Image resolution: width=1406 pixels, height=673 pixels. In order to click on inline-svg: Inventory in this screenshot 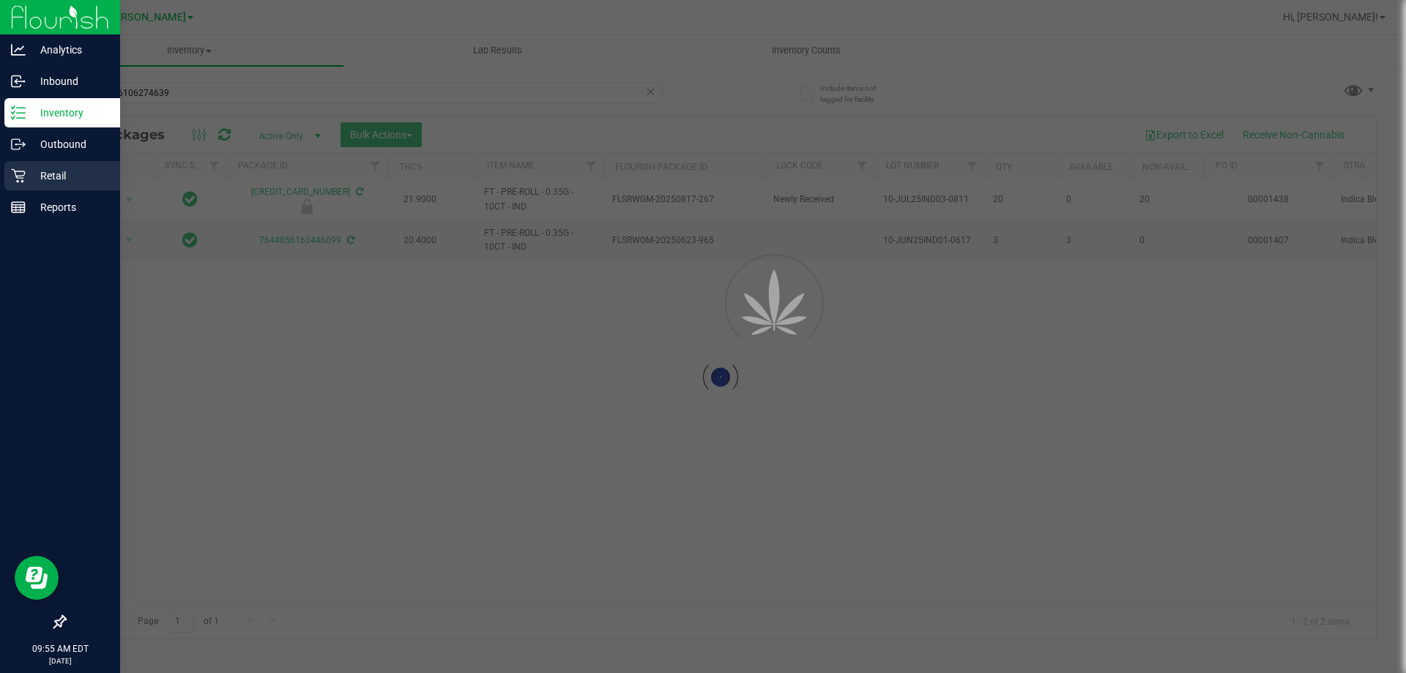, I will do `click(18, 113)`.